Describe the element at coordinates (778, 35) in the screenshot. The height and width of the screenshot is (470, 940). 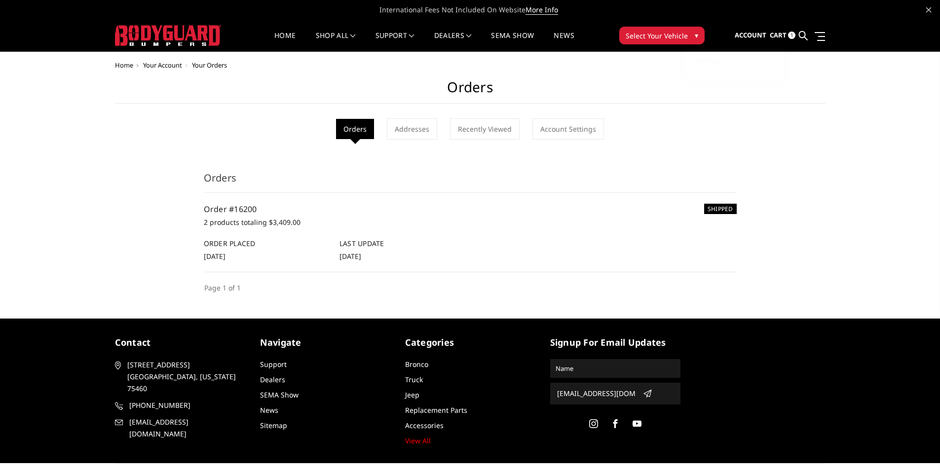
I see `span: Cart` at that location.